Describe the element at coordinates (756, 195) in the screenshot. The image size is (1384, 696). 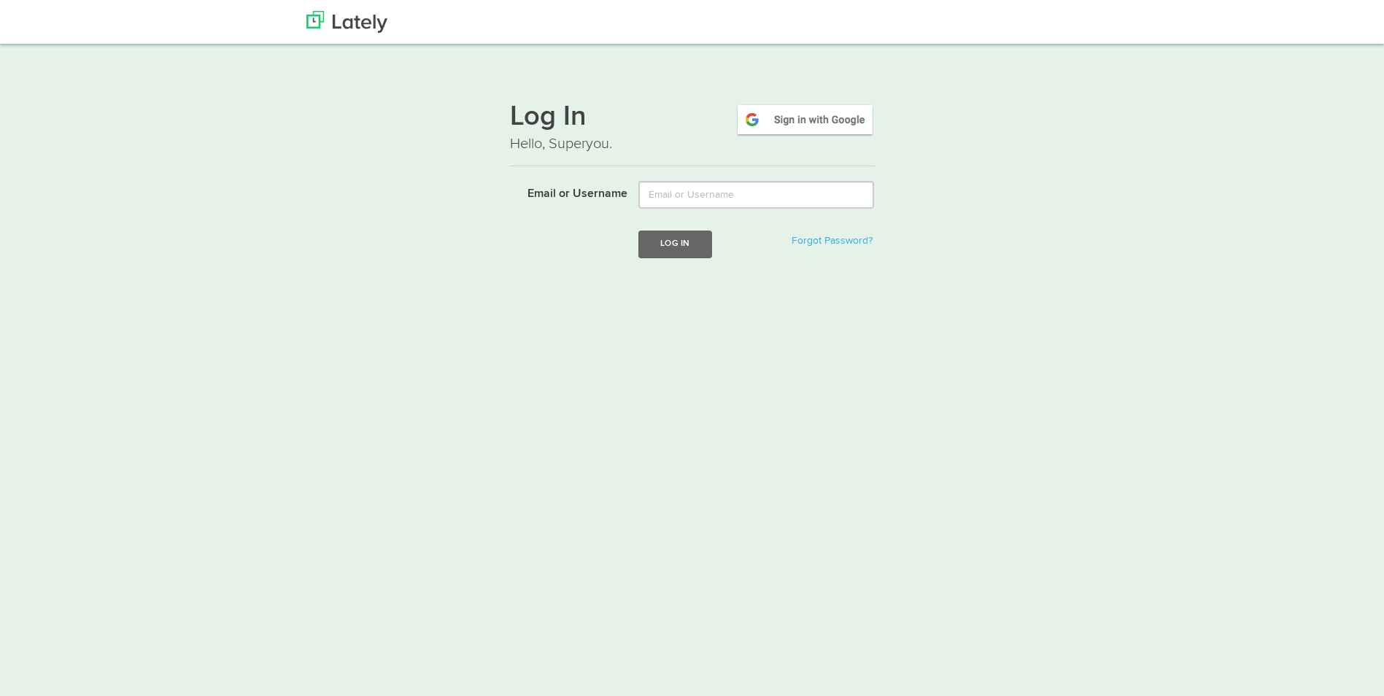
I see `input: Email or Username` at that location.